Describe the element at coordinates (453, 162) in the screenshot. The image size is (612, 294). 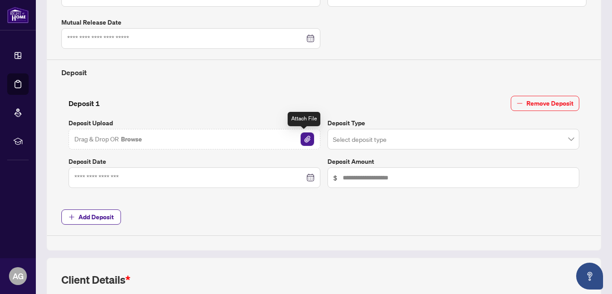
I see `label: Deposit Amount` at that location.